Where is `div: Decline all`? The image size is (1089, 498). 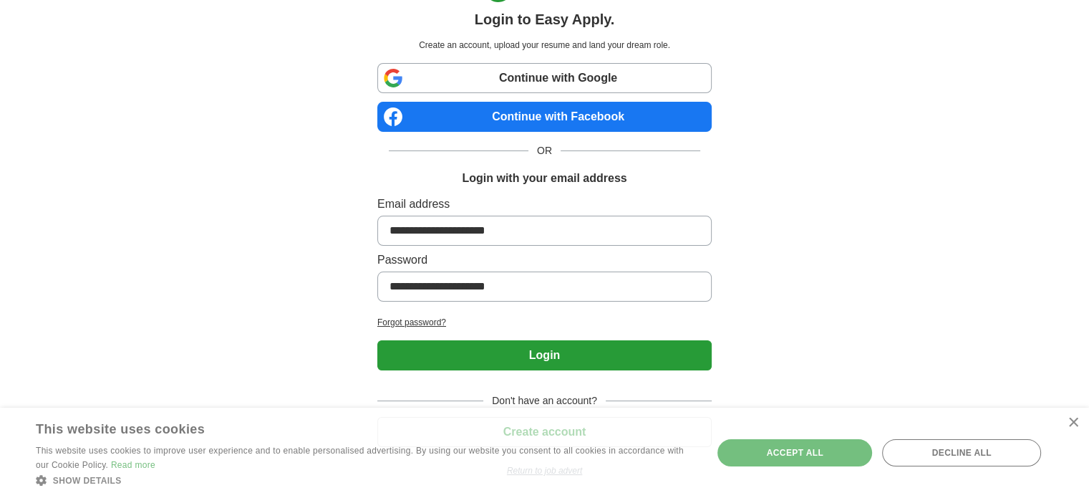
div: Decline all is located at coordinates (961, 452).